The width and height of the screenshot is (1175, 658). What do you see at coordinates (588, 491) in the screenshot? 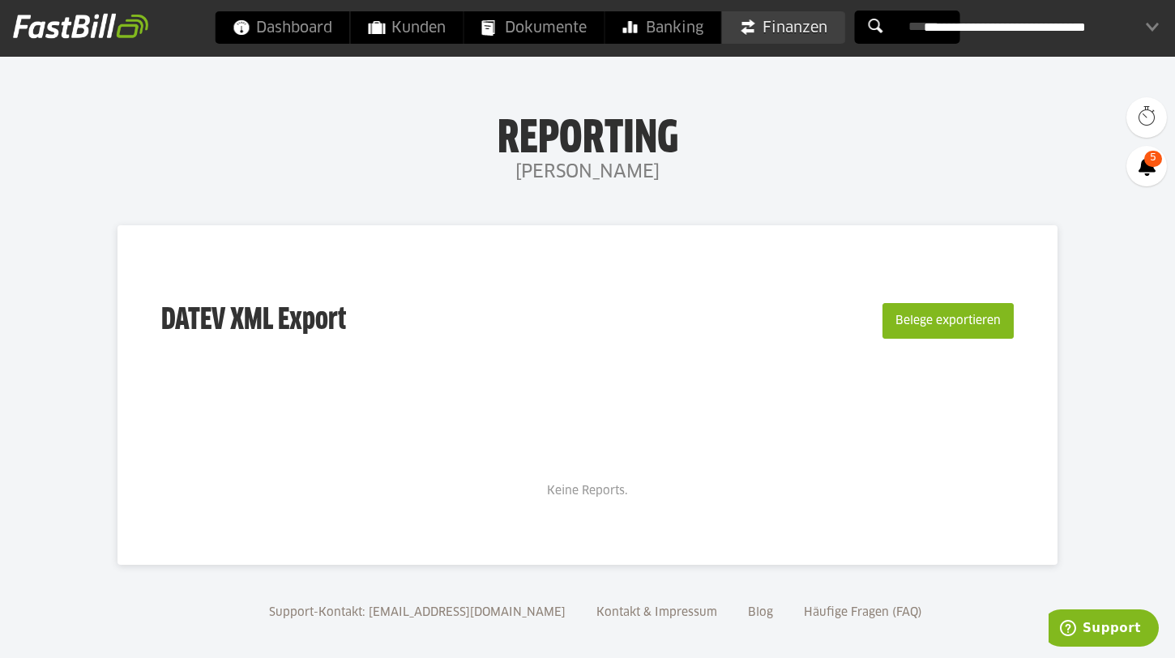
I see `span: Keine Reports.` at bounding box center [588, 491].